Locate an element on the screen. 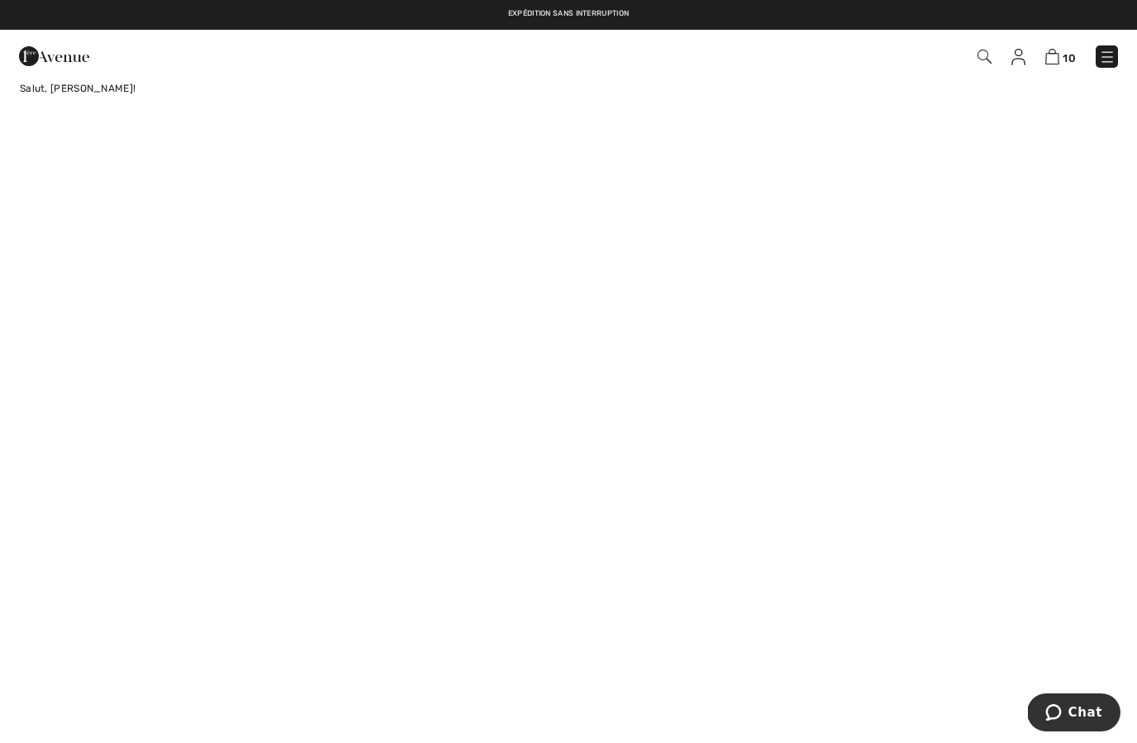 Image resolution: width=1137 pixels, height=743 pixels. img: Mes infos is located at coordinates (1018, 57).